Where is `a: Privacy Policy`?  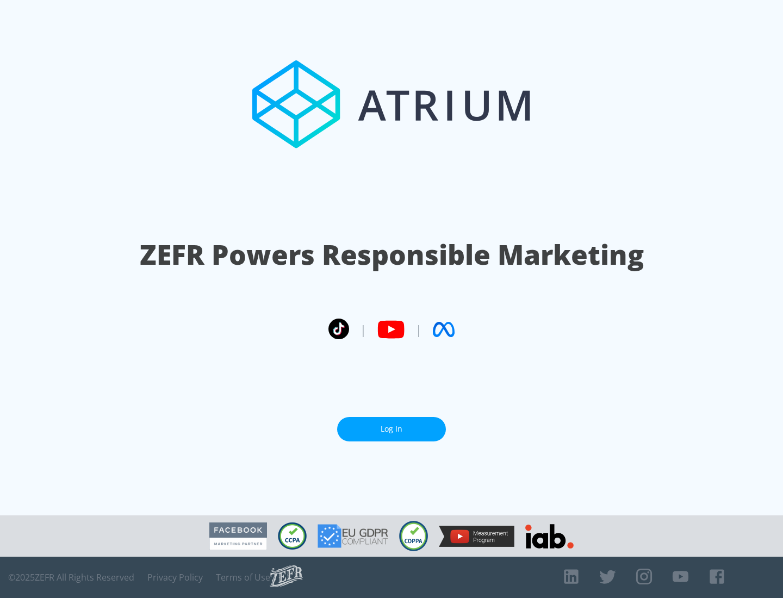 a: Privacy Policy is located at coordinates (175, 577).